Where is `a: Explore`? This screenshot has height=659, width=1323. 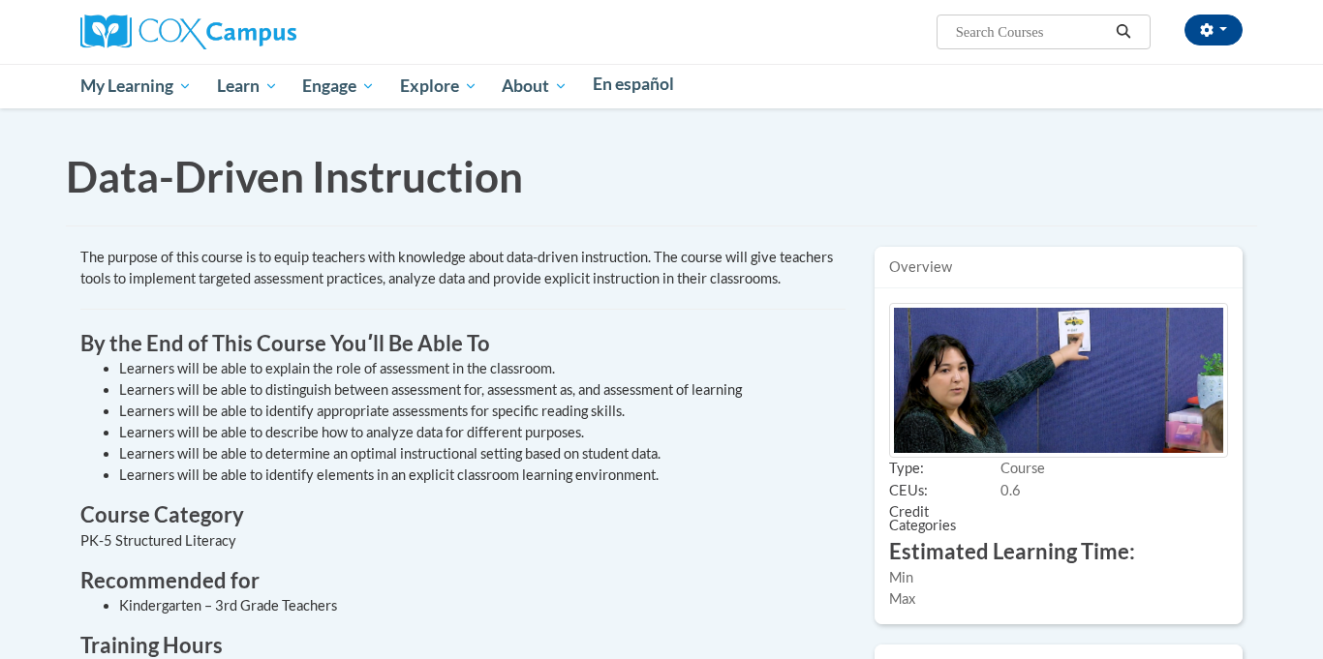
a: Explore is located at coordinates (439, 86).